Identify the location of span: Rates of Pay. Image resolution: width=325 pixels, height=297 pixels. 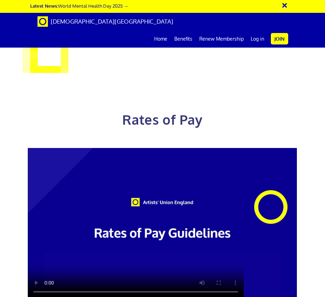
(162, 120).